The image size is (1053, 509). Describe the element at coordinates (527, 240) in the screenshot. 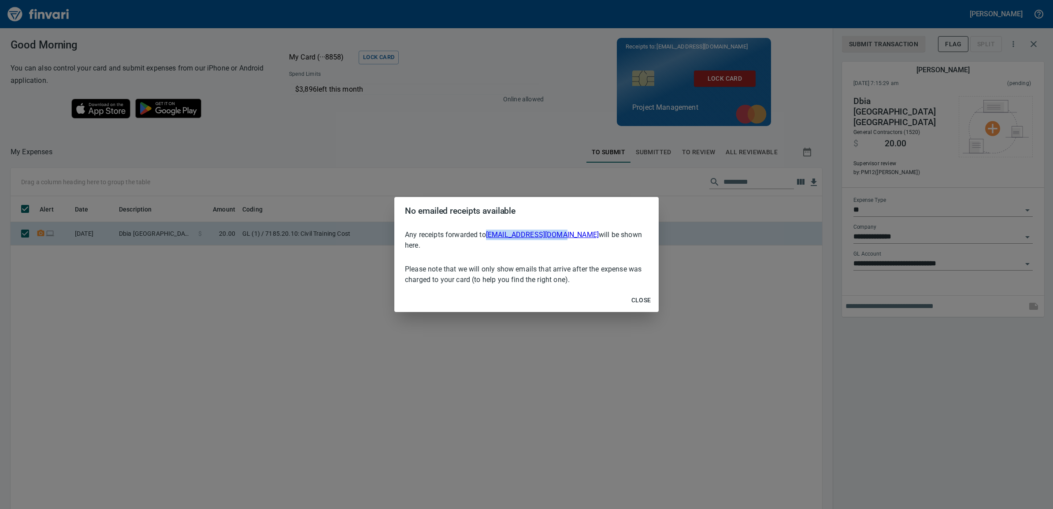

I see `p: Any receipts forwarded to will be shown here.` at that location.